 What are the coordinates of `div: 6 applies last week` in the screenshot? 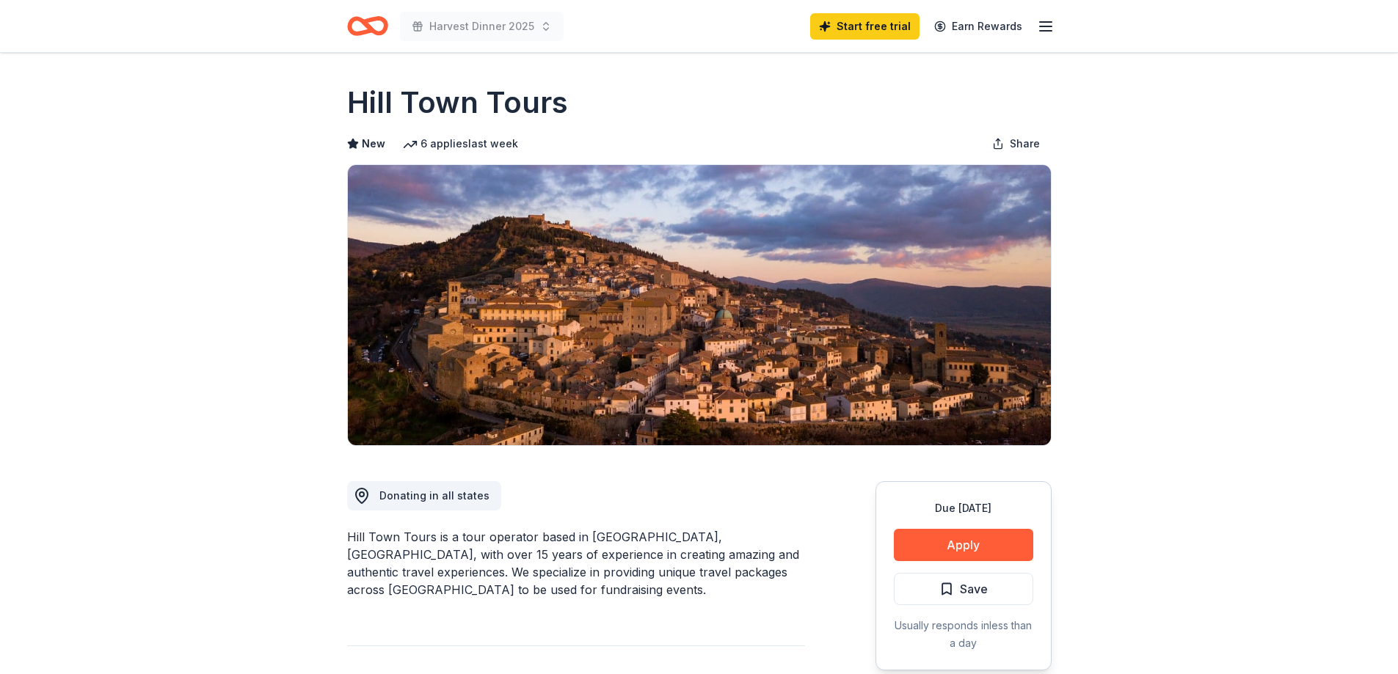 It's located at (460, 144).